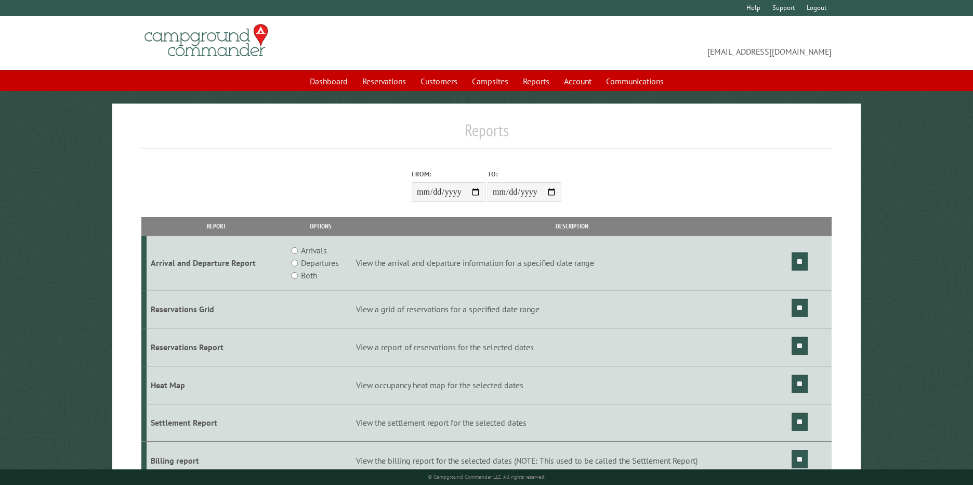  Describe the element at coordinates (572, 309) in the screenshot. I see `td: View a grid of reservations for a specified date range` at that location.